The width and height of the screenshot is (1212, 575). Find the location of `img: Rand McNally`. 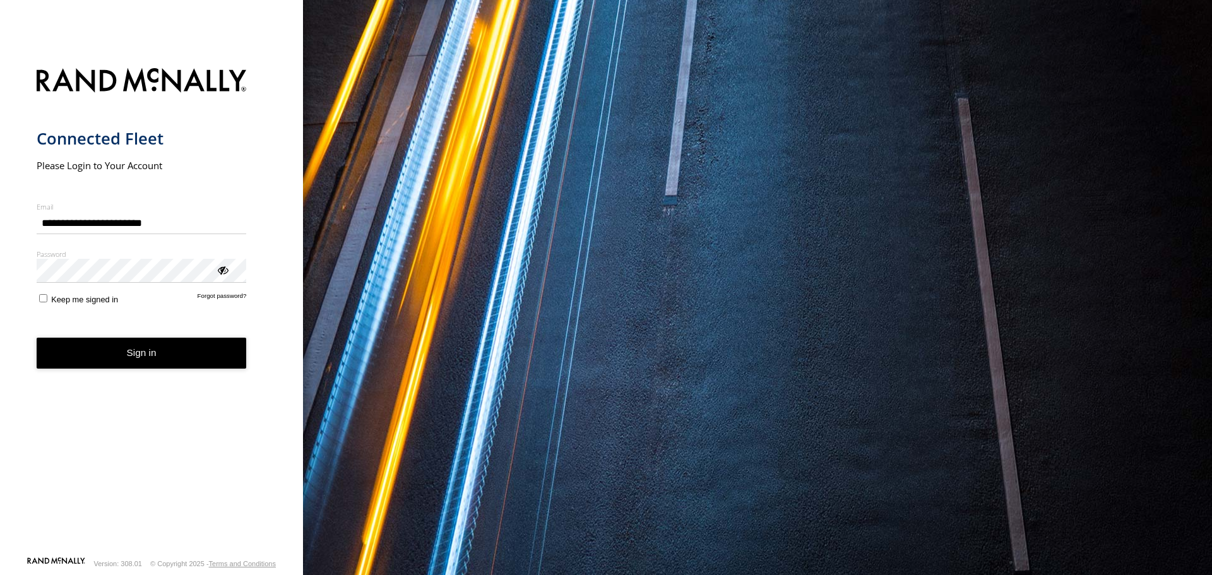

img: Rand McNally is located at coordinates (141, 81).